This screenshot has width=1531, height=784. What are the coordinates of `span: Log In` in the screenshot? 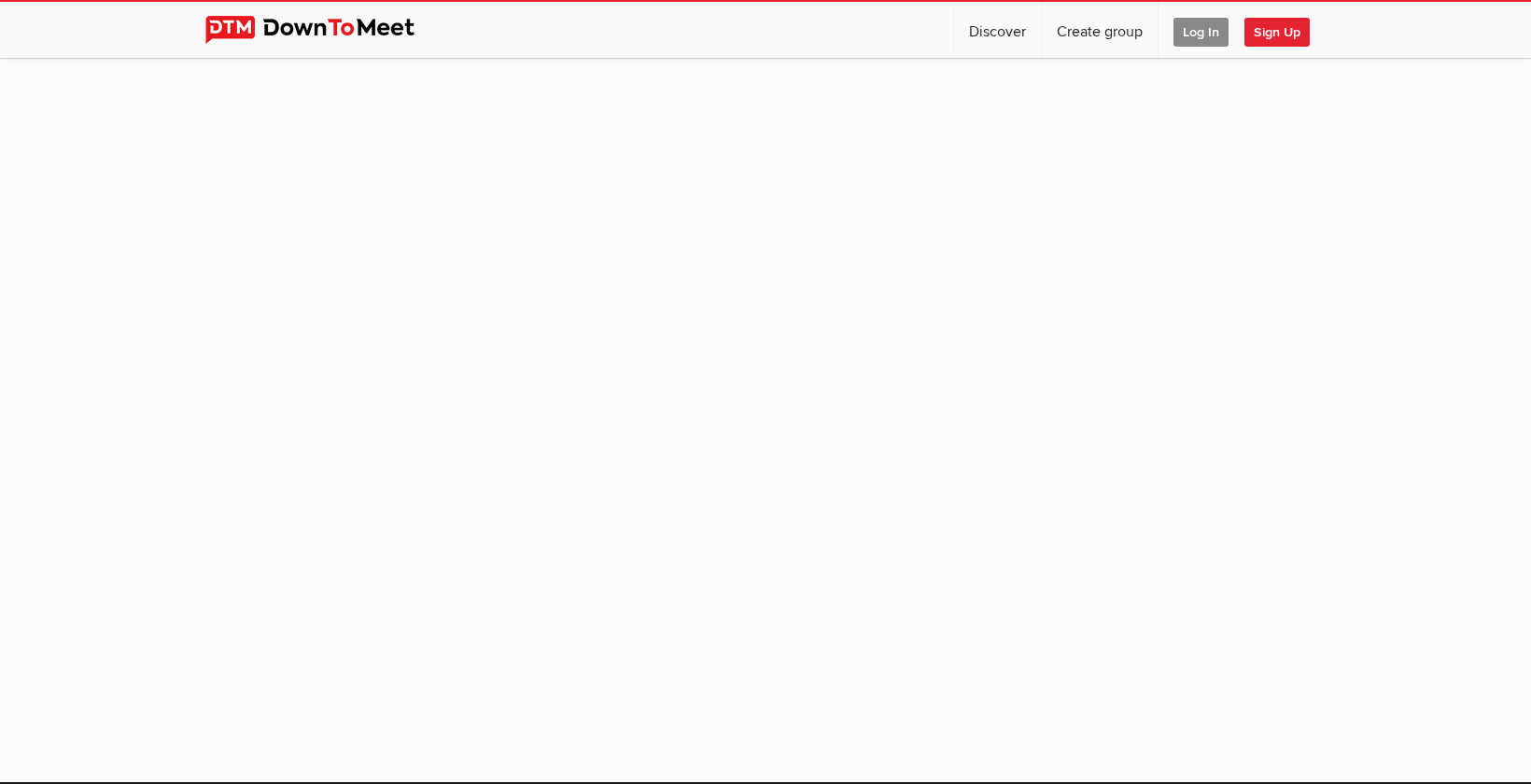 It's located at (1201, 31).